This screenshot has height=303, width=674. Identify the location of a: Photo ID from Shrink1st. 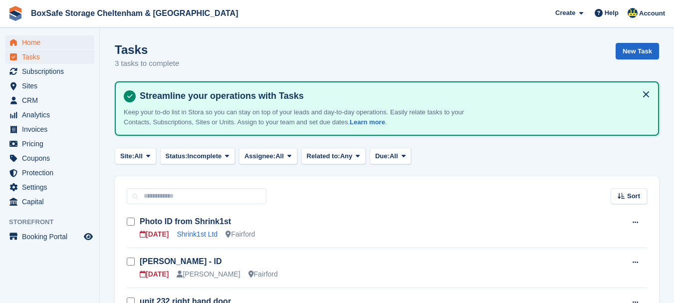
(185, 221).